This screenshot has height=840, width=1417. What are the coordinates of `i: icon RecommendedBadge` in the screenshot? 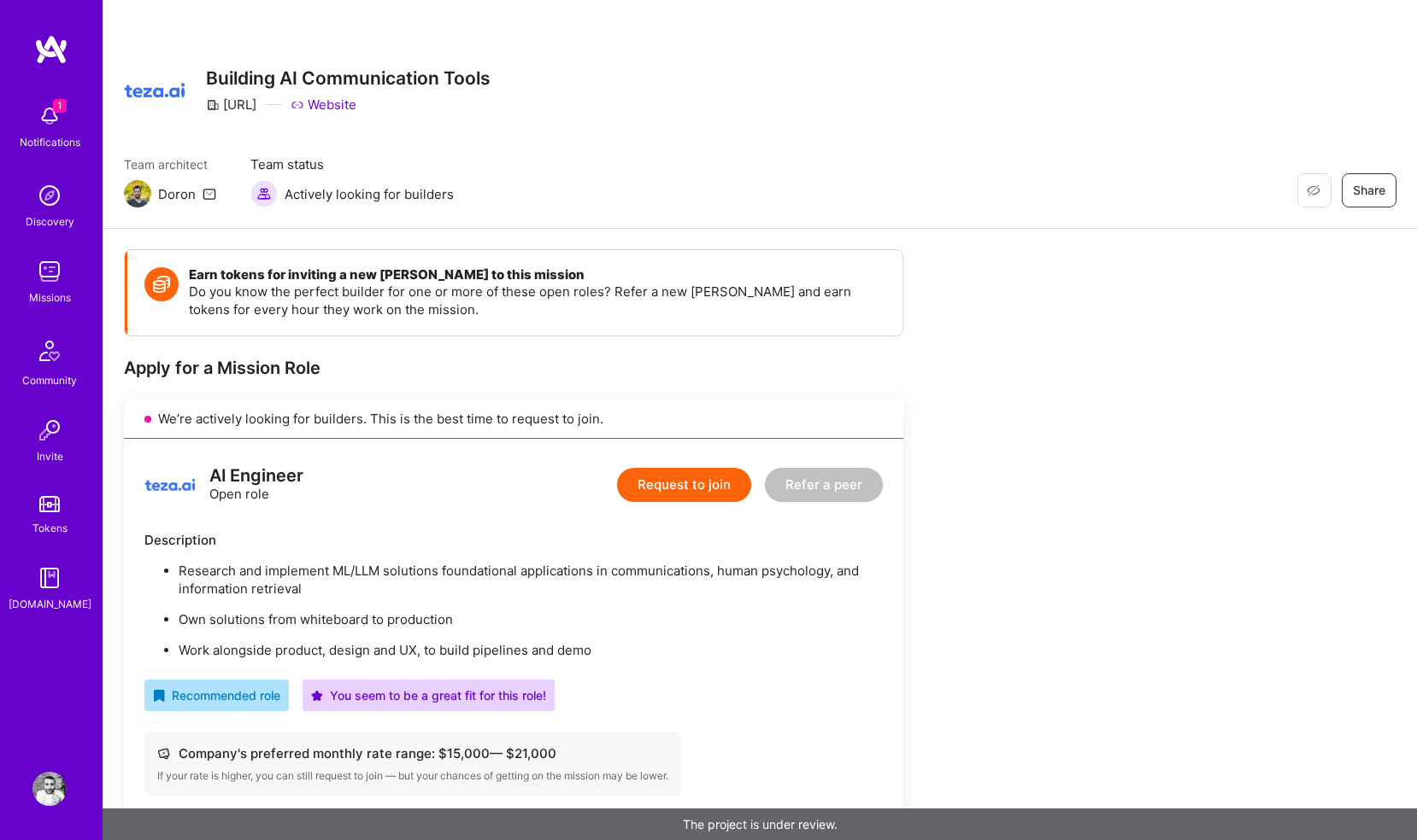 It's located at (159, 696).